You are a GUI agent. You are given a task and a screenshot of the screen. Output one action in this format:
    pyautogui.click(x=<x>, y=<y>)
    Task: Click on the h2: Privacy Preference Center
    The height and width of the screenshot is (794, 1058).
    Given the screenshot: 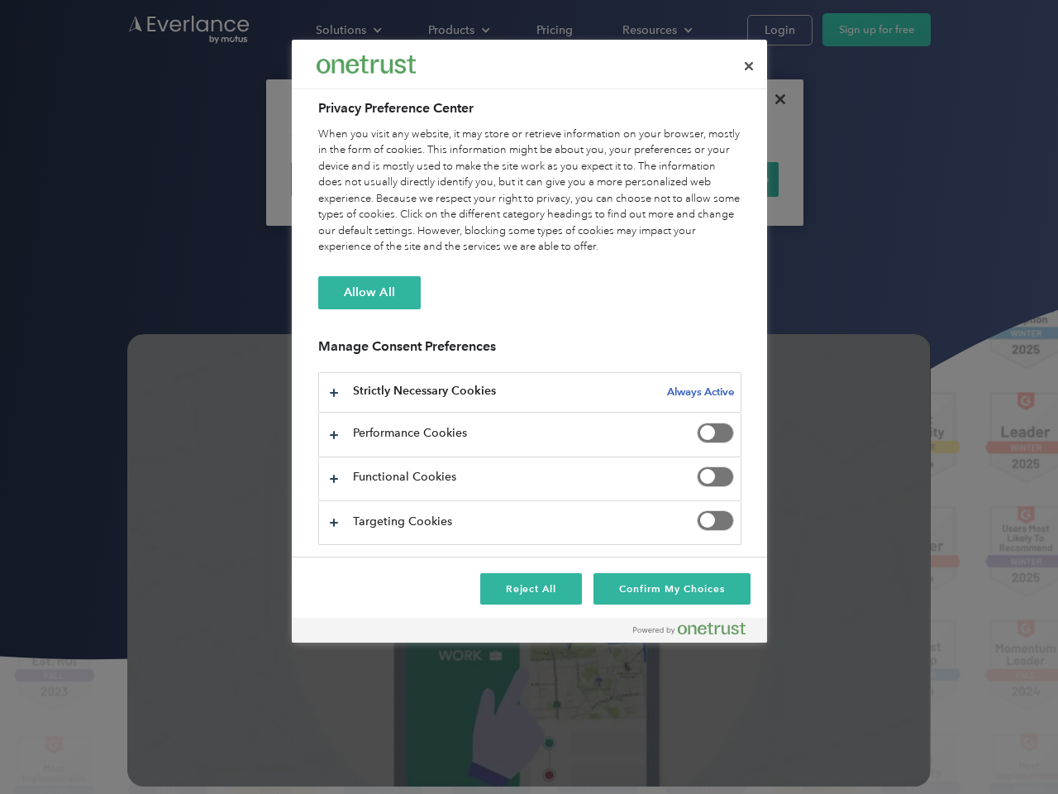 What is the action you would take?
    pyautogui.click(x=530, y=108)
    